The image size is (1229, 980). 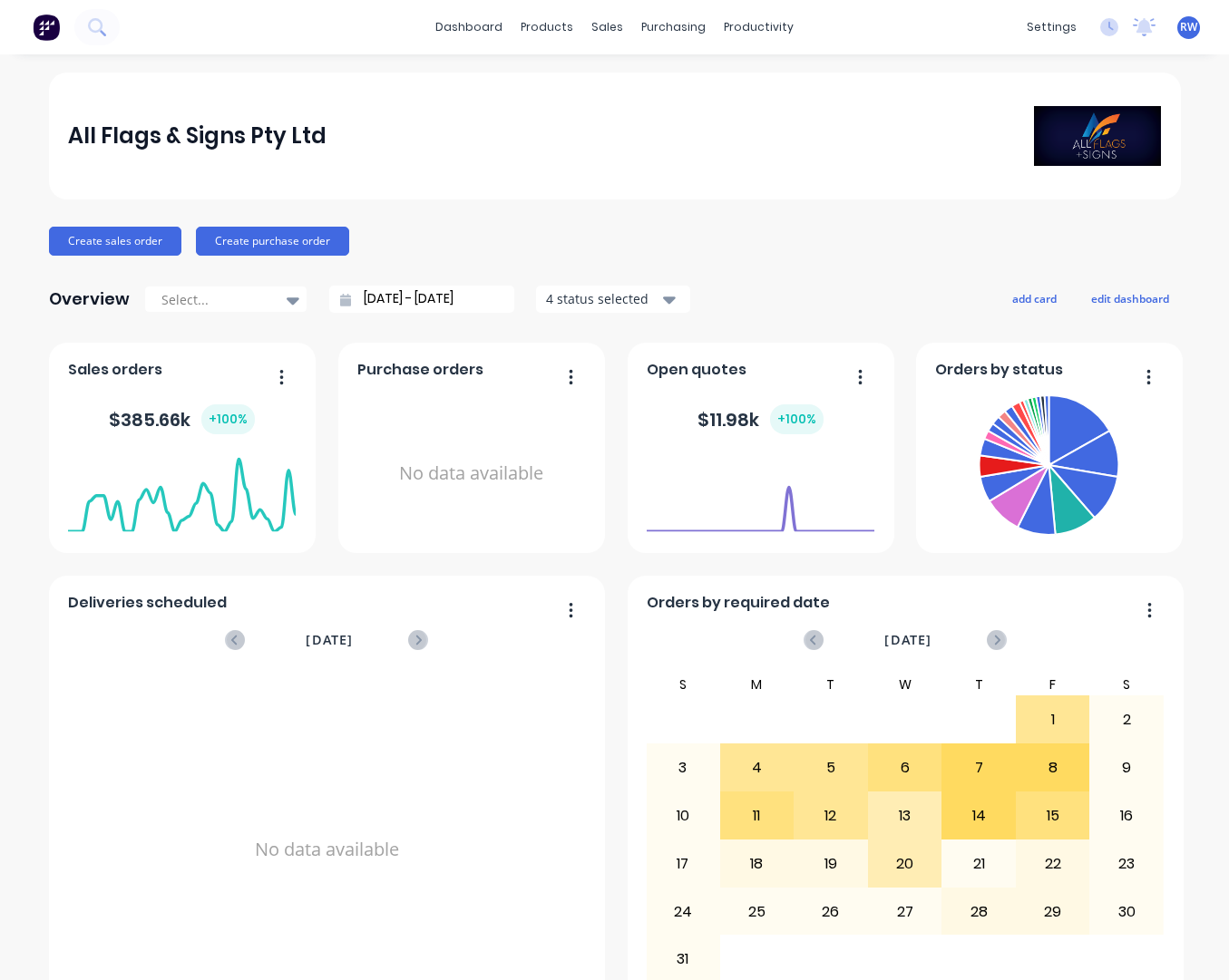 I want to click on span: Deliveries scheduled, so click(x=147, y=603).